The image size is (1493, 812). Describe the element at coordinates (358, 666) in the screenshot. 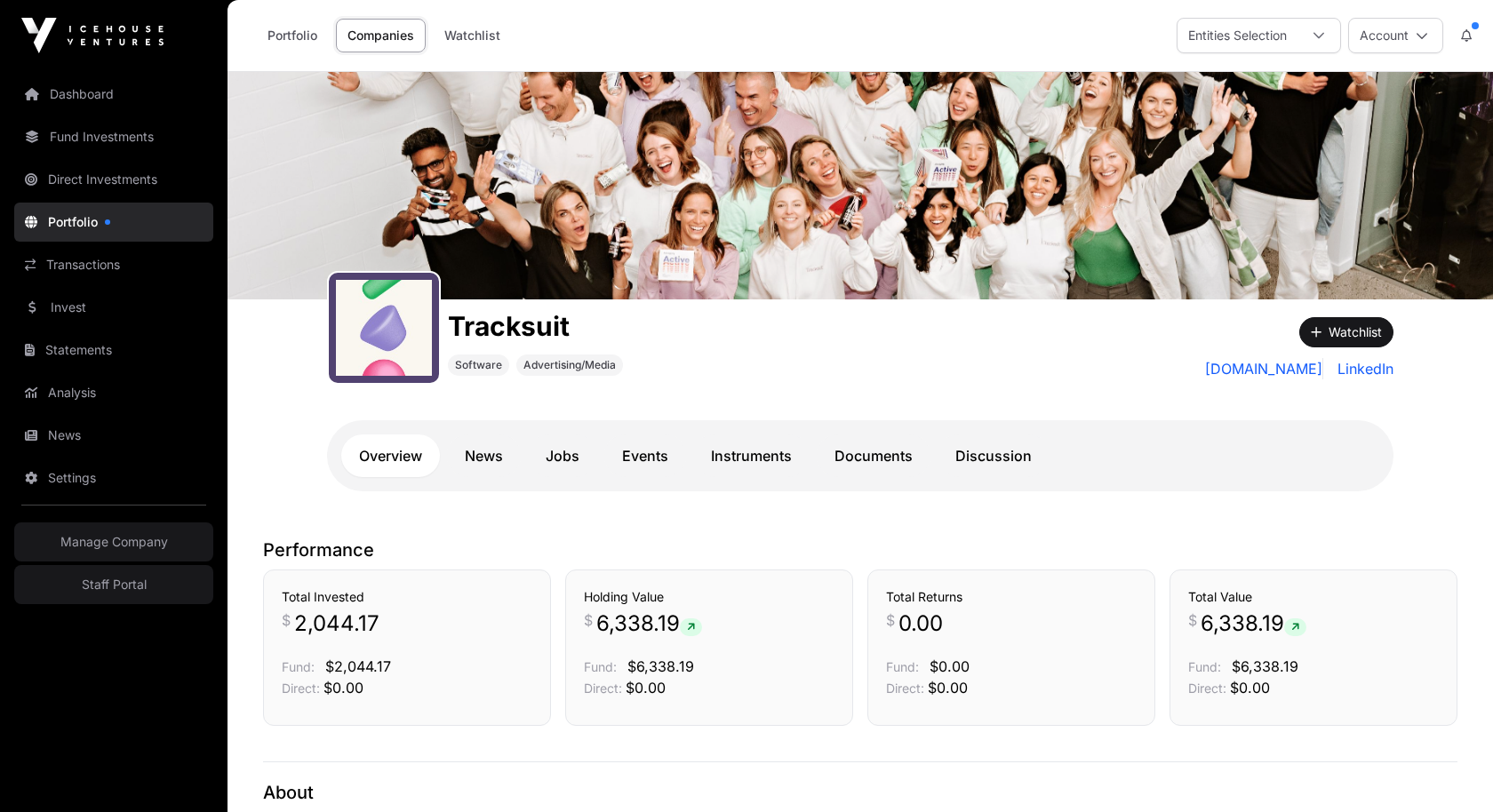

I see `span: $2,044.17` at that location.